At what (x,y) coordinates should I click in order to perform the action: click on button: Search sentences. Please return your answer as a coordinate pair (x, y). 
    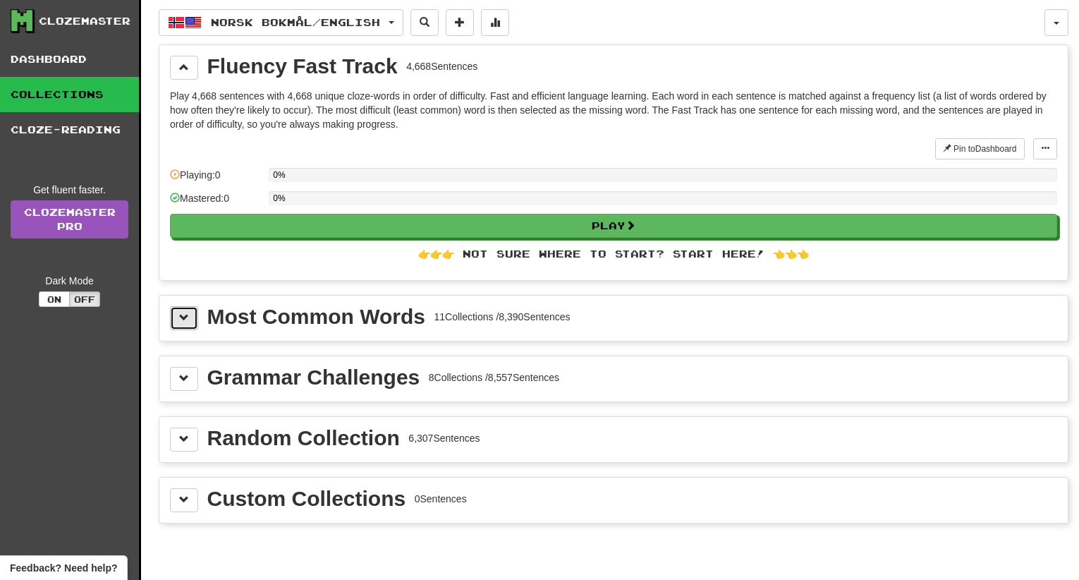
    Looking at the image, I should click on (425, 23).